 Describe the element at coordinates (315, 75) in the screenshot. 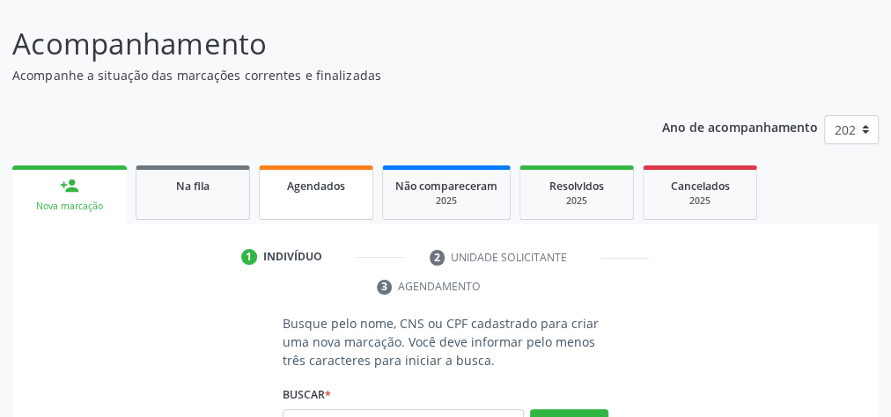

I see `p: Acompanhe a situação das marcações correntes e finalizadas` at that location.